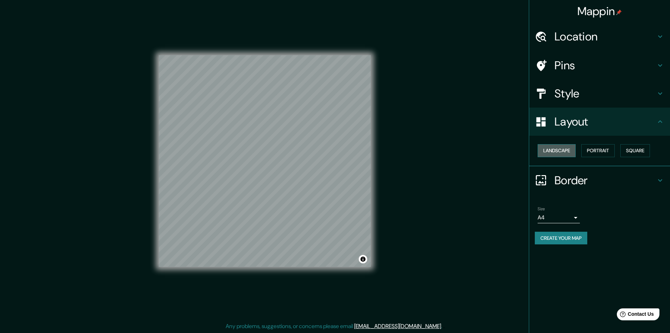  Describe the element at coordinates (559, 218) in the screenshot. I see `div: A4` at that location.